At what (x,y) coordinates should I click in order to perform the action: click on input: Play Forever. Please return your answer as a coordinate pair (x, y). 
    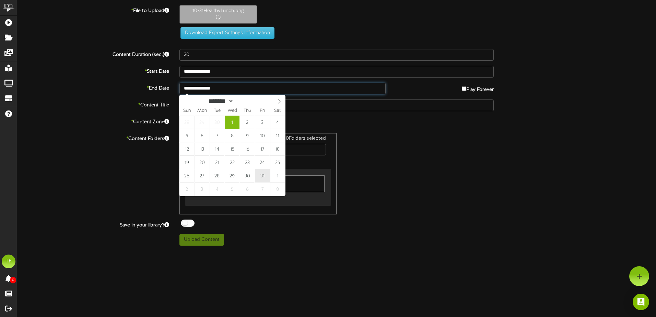
    Looking at the image, I should click on (464, 88).